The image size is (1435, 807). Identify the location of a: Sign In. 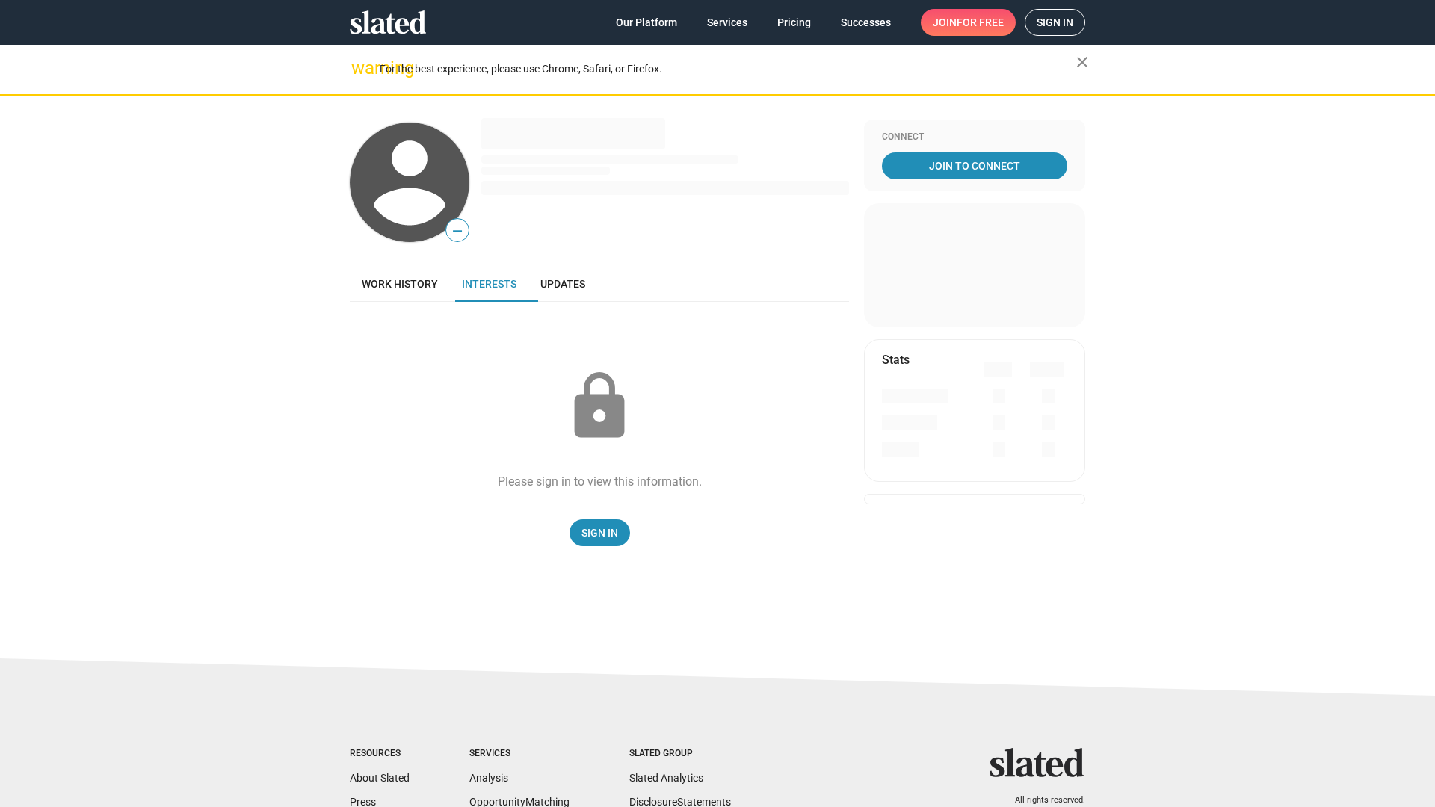
(600, 533).